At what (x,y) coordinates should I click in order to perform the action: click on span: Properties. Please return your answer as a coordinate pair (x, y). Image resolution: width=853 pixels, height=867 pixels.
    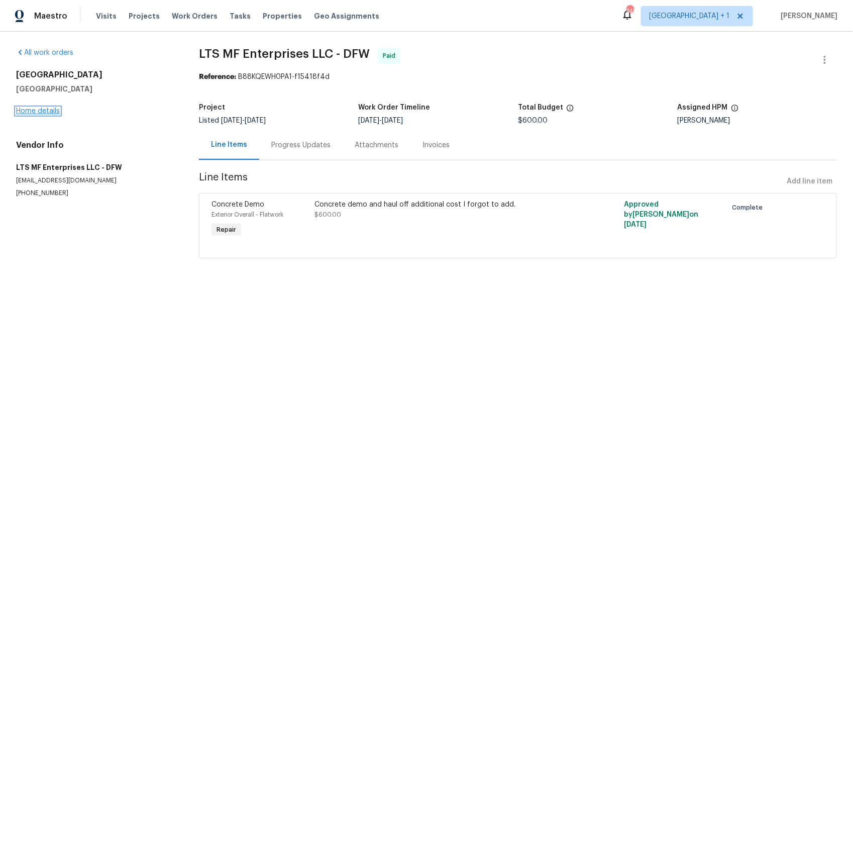
    Looking at the image, I should click on (282, 16).